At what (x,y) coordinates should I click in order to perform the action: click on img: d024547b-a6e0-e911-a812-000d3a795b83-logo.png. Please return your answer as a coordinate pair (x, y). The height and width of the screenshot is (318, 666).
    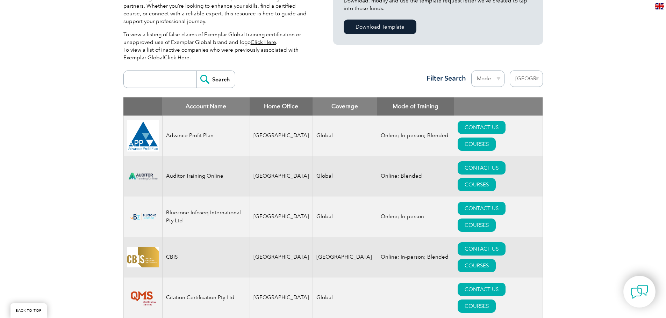
    Looking at the image, I should click on (143, 176).